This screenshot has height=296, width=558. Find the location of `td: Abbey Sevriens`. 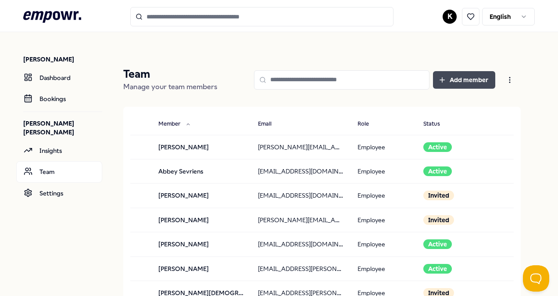

td: Abbey Sevriens is located at coordinates (201, 171).